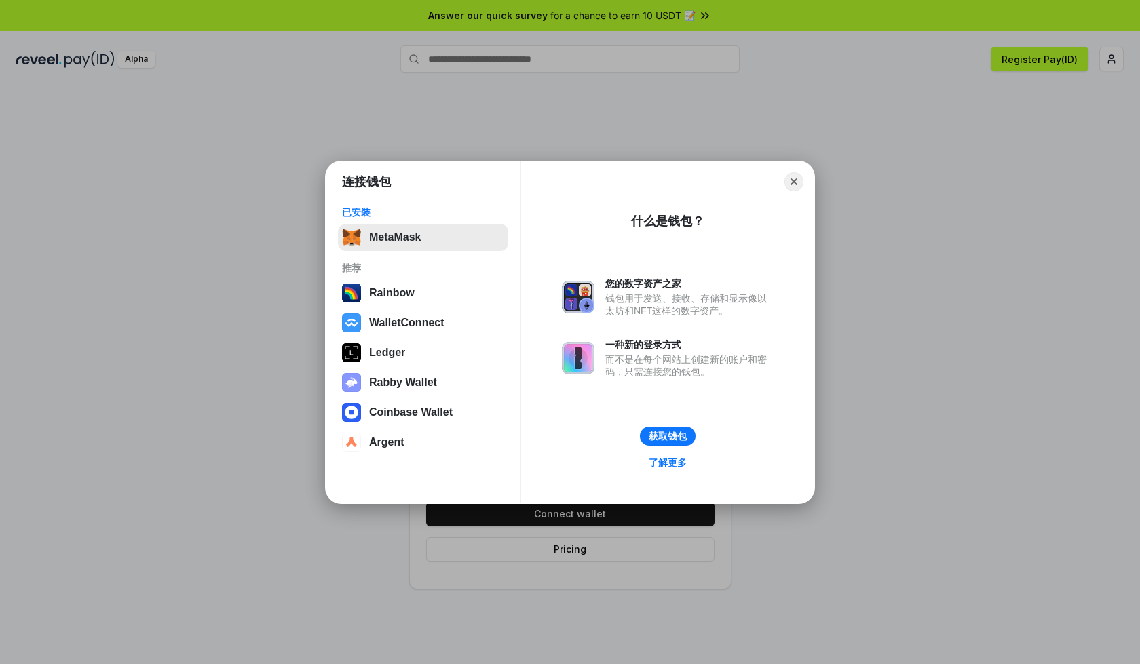  What do you see at coordinates (668, 221) in the screenshot?
I see `div: 什么是钱包？` at bounding box center [668, 221].